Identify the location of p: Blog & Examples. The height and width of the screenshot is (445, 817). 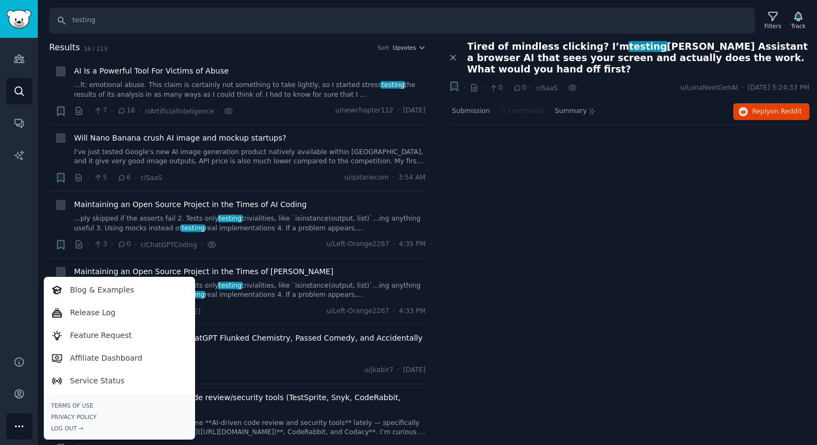
(102, 290).